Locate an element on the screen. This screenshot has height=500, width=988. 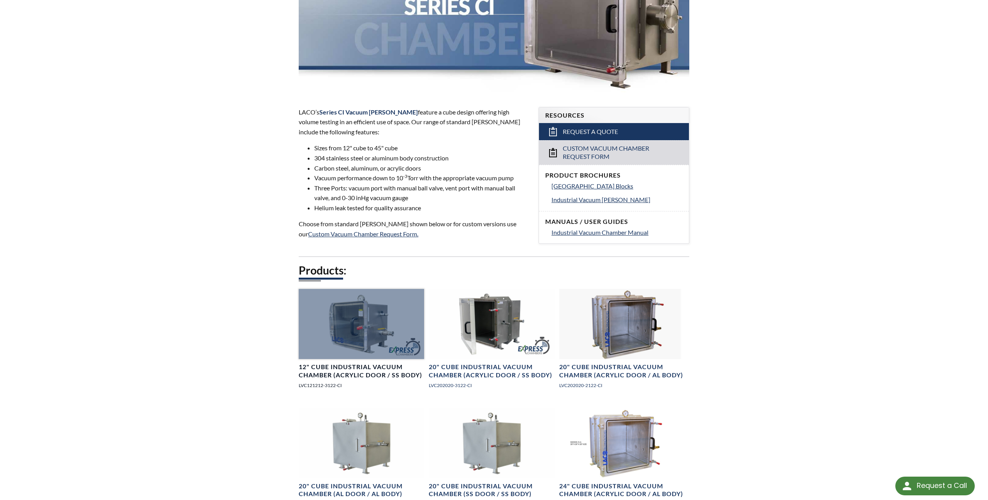
li: Three Ports: vacuum port with manual ball valve, vent port with manual ball valve, and 0-30 inHg ... is located at coordinates (422, 193).